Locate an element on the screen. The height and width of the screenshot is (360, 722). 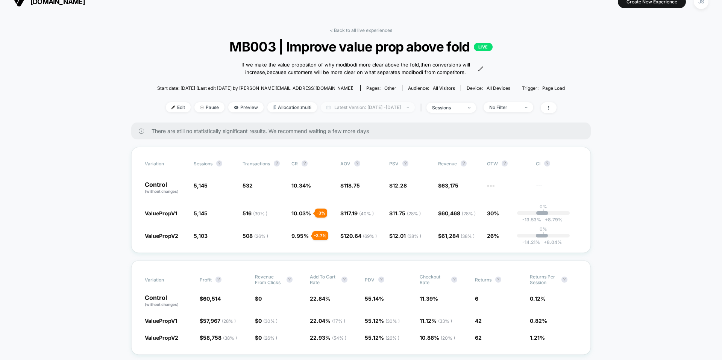
span: 11.39 % is located at coordinates (429, 299).